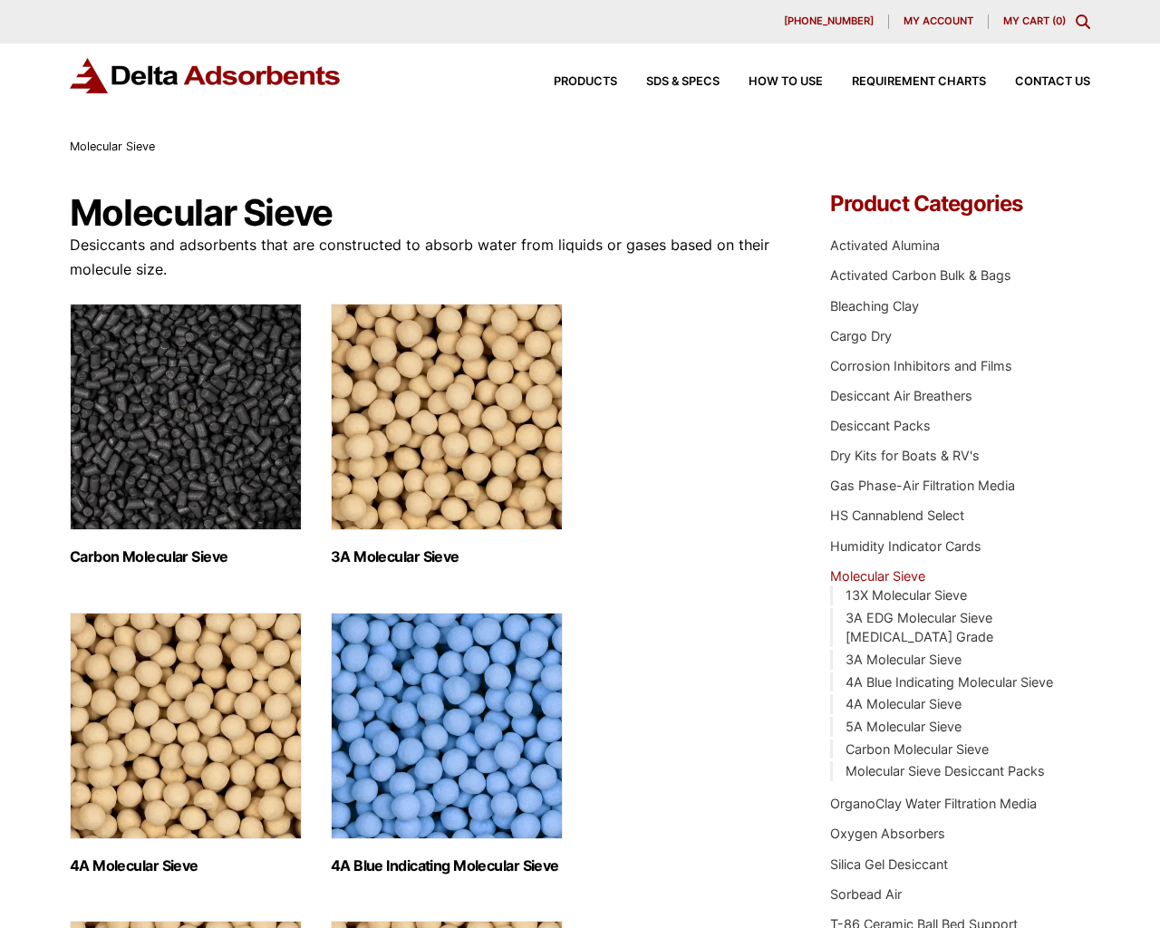 The image size is (1160, 928). Describe the element at coordinates (904, 455) in the screenshot. I see `a: Dry Kits for Boats & RV's` at that location.